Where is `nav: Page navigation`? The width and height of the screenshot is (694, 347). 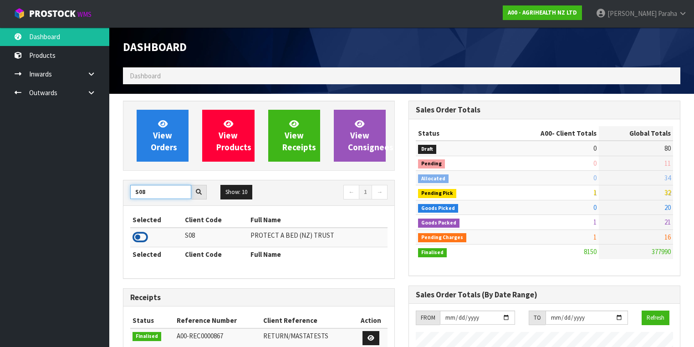 nav: Page navigation is located at coordinates (326, 193).